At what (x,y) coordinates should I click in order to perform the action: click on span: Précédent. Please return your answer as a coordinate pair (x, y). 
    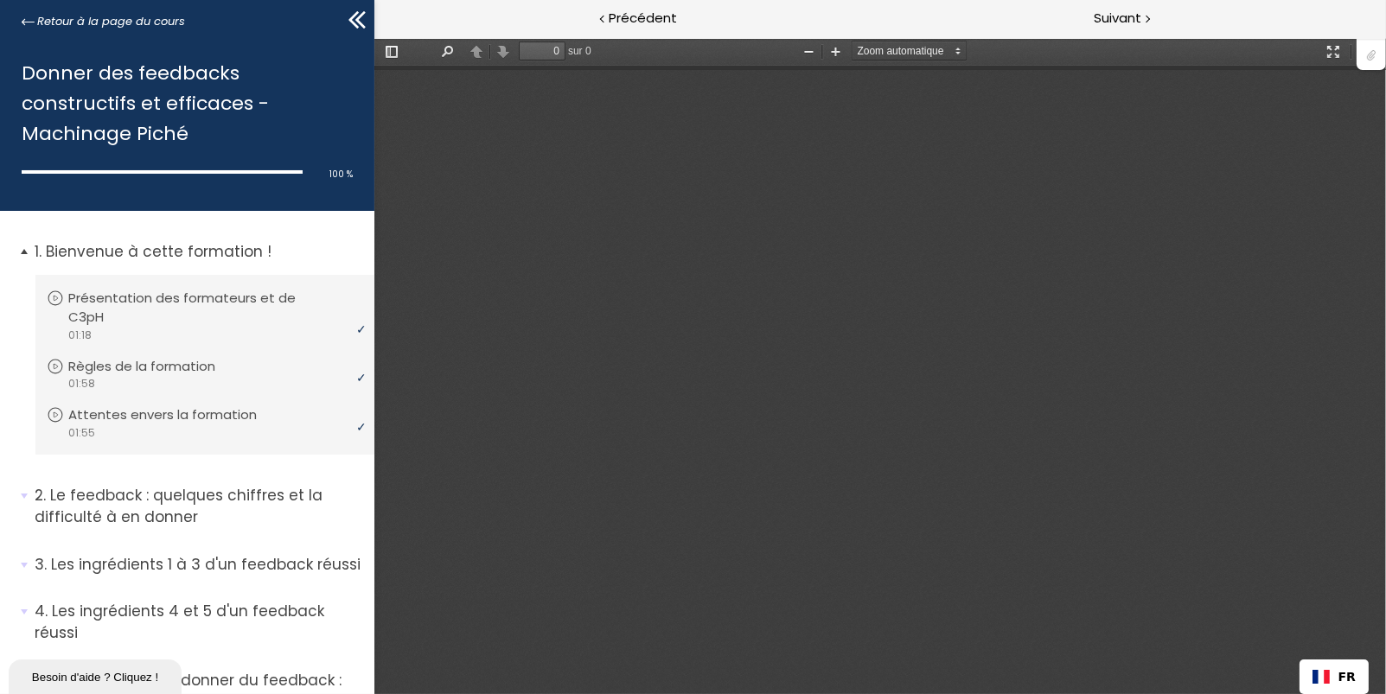
    Looking at the image, I should click on (642, 18).